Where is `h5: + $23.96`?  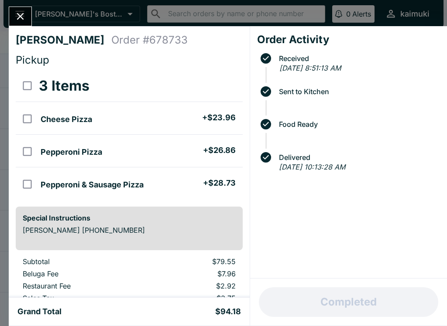 h5: + $23.96 is located at coordinates (219, 118).